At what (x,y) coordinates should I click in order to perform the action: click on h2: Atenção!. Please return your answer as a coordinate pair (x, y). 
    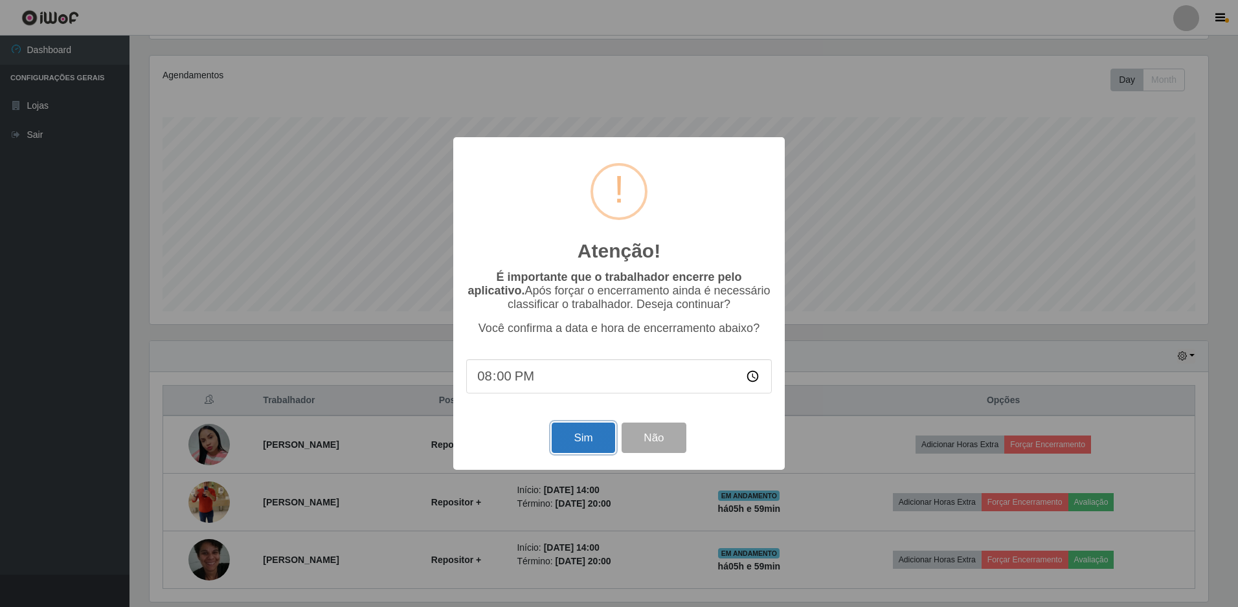
    Looking at the image, I should click on (619, 251).